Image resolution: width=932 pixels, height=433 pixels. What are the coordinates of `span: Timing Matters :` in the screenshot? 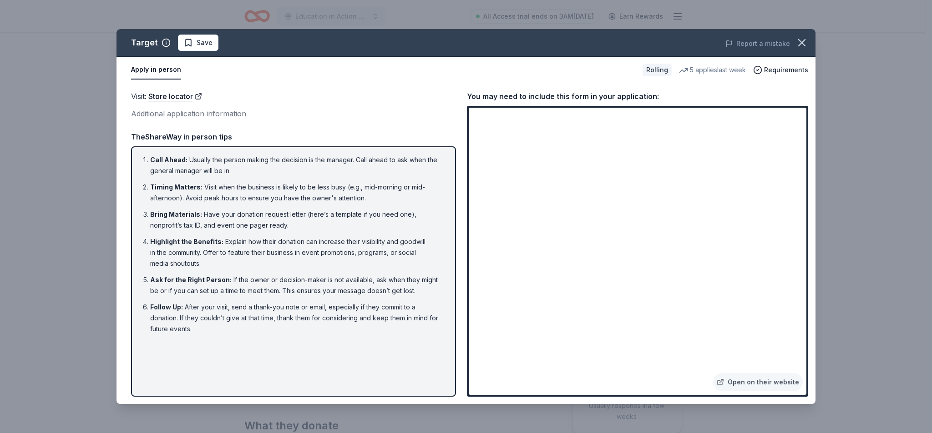 It's located at (176, 187).